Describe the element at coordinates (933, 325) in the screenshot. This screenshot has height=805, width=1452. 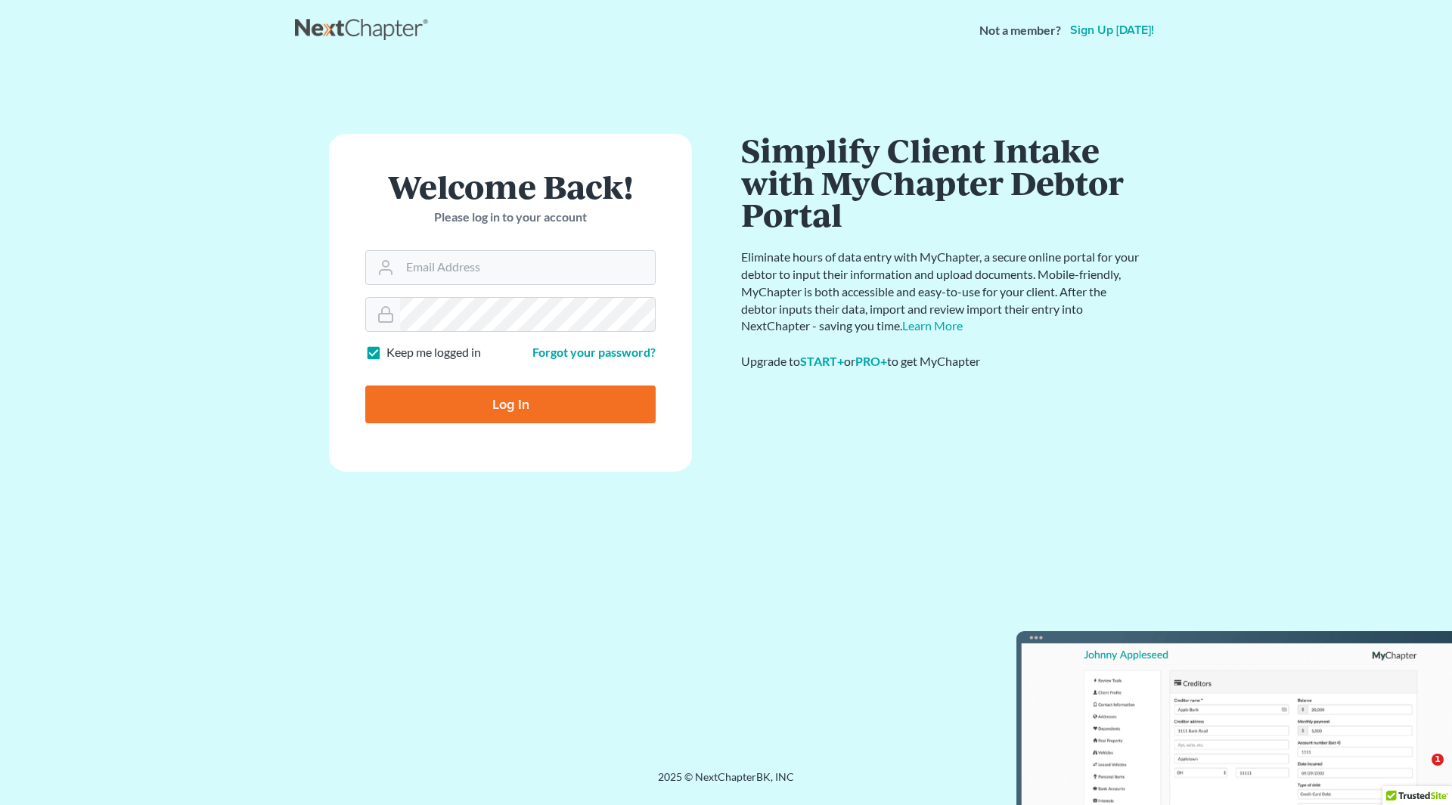
I see `a: Learn More` at that location.